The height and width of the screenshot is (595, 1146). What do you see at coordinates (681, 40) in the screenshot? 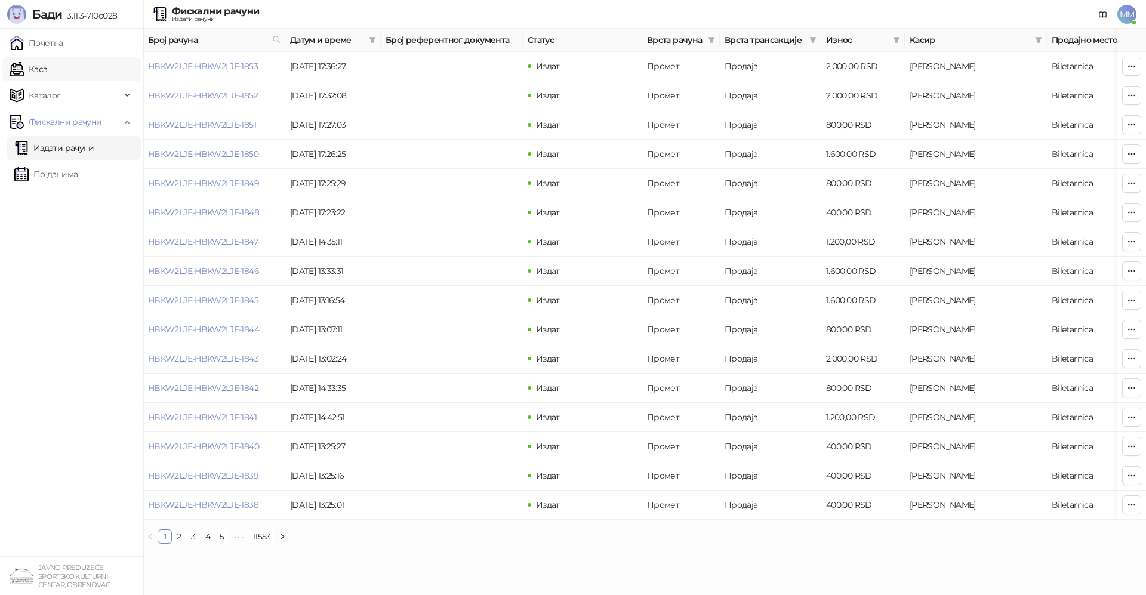
I see `th: Врста рачуна` at bounding box center [681, 40].